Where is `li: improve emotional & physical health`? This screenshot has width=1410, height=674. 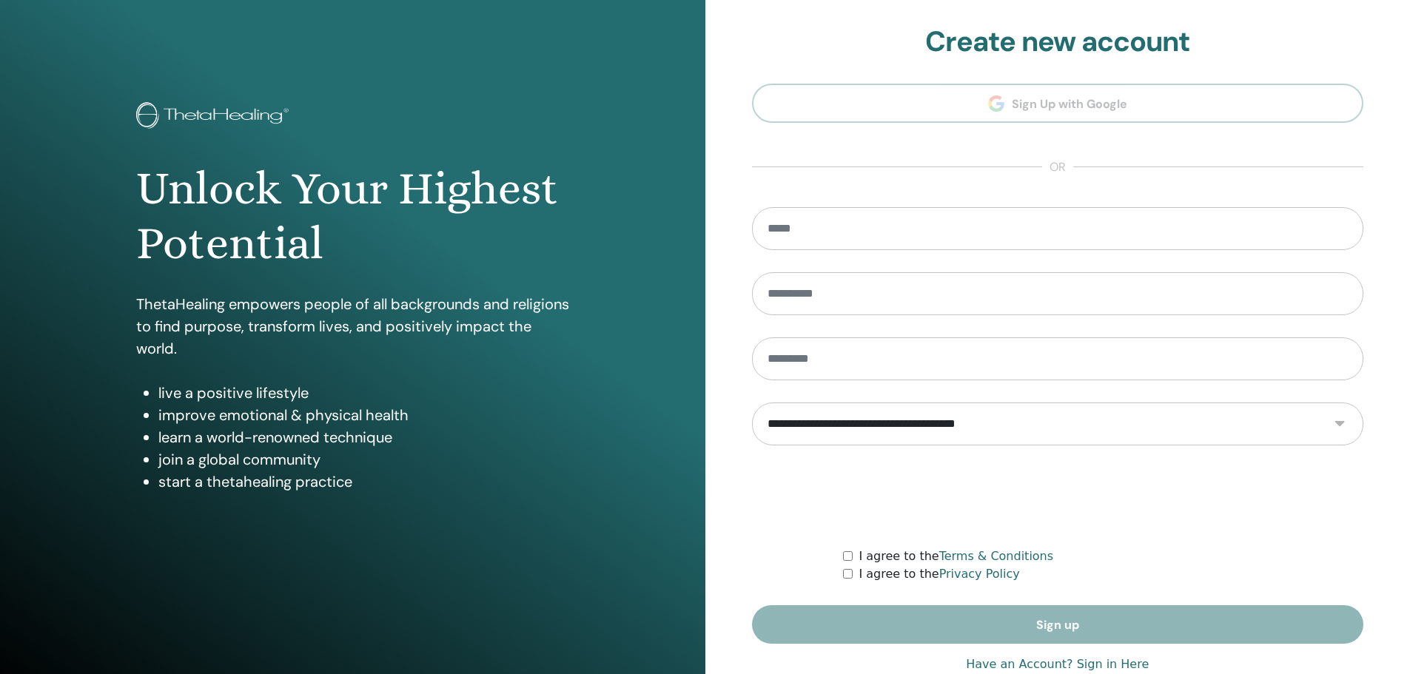
li: improve emotional & physical health is located at coordinates (363, 415).